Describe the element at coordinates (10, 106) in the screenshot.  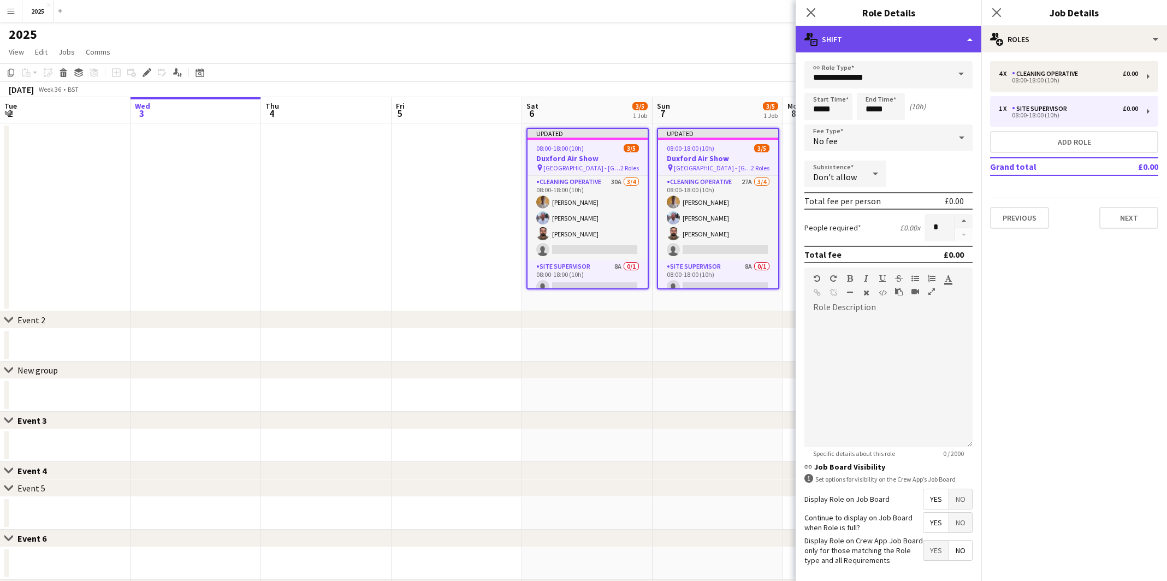
I see `span: Tue` at that location.